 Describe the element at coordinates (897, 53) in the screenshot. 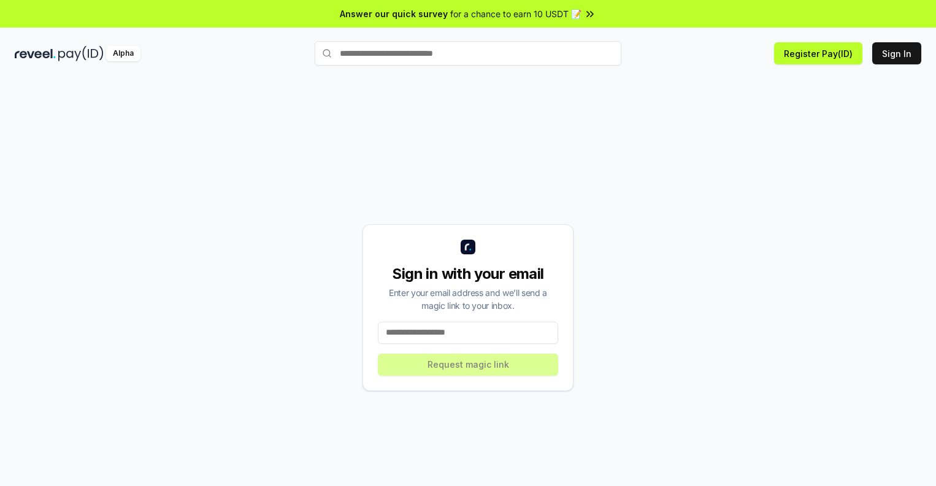

I see `button: Sign In` at that location.